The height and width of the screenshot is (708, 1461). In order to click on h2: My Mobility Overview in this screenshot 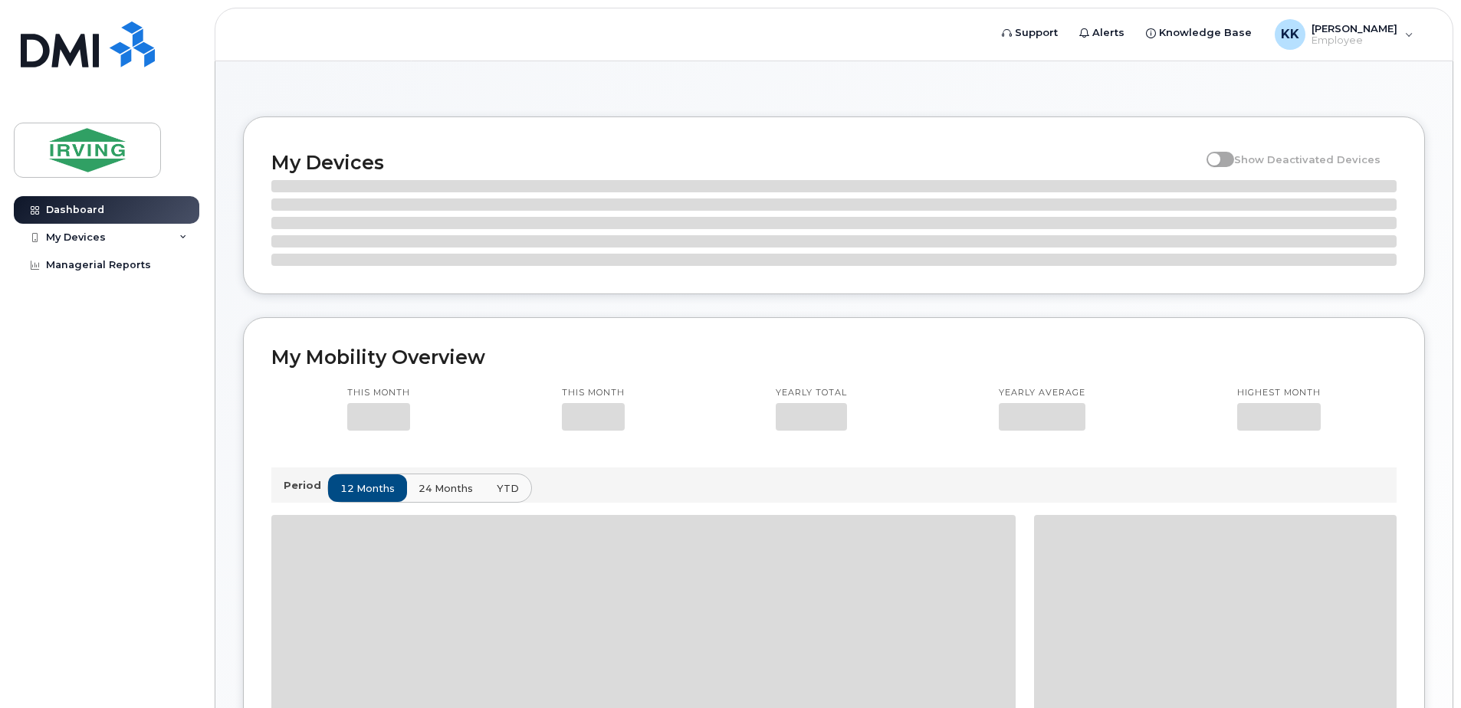, I will do `click(834, 357)`.